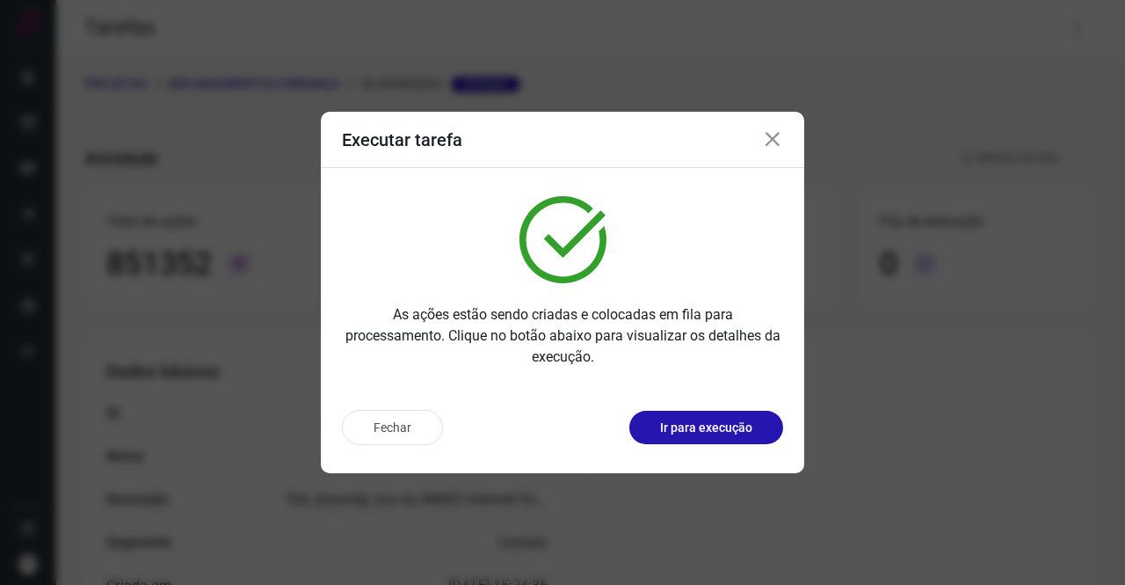  Describe the element at coordinates (706, 427) in the screenshot. I see `p: Ir para execução` at that location.